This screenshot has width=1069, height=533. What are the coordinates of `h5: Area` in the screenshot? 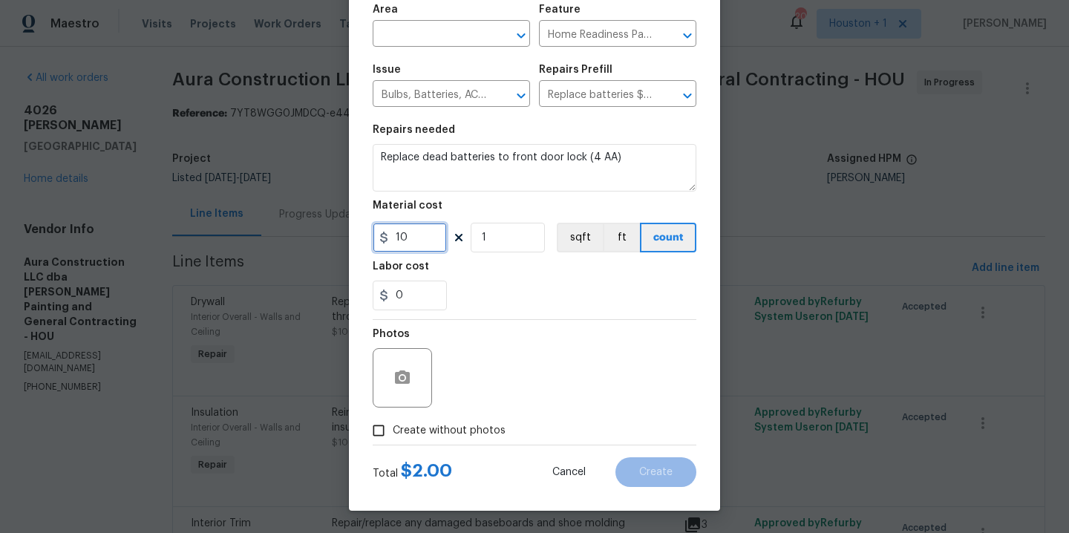 It's located at (385, 10).